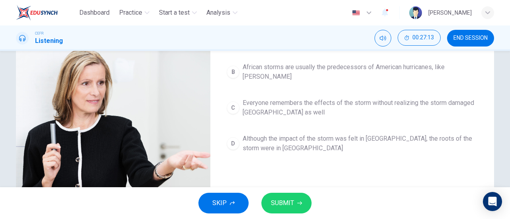  What do you see at coordinates (470, 38) in the screenshot?
I see `span: END SESSION` at bounding box center [470, 38].